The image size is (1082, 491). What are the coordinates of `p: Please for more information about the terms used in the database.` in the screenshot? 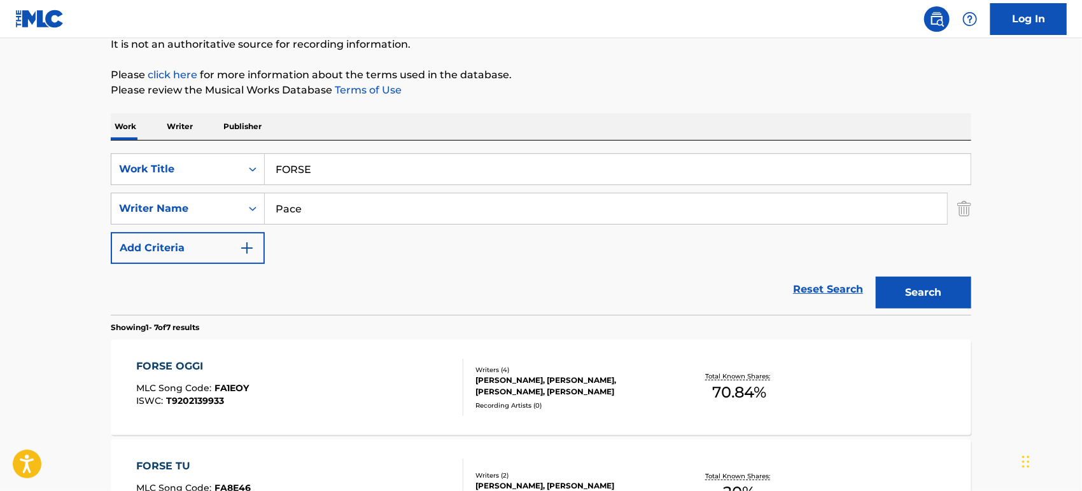 It's located at (541, 75).